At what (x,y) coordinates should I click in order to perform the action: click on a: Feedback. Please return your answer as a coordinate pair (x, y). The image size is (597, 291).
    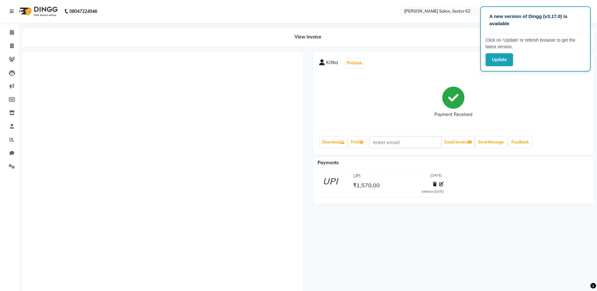
    Looking at the image, I should click on (520, 142).